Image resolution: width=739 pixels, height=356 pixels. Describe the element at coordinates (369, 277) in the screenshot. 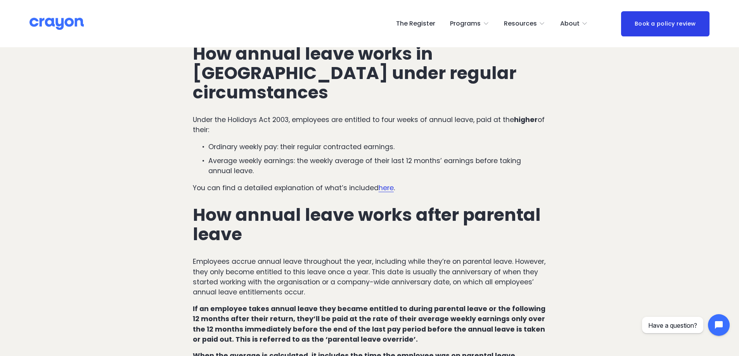

I see `p: Employees accrue annual leave throughout the year, including while they’re on parental leave. How...` at that location.